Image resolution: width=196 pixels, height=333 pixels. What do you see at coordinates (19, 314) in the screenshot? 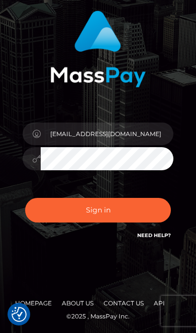
I see `img: Revisit consent button` at bounding box center [19, 314].